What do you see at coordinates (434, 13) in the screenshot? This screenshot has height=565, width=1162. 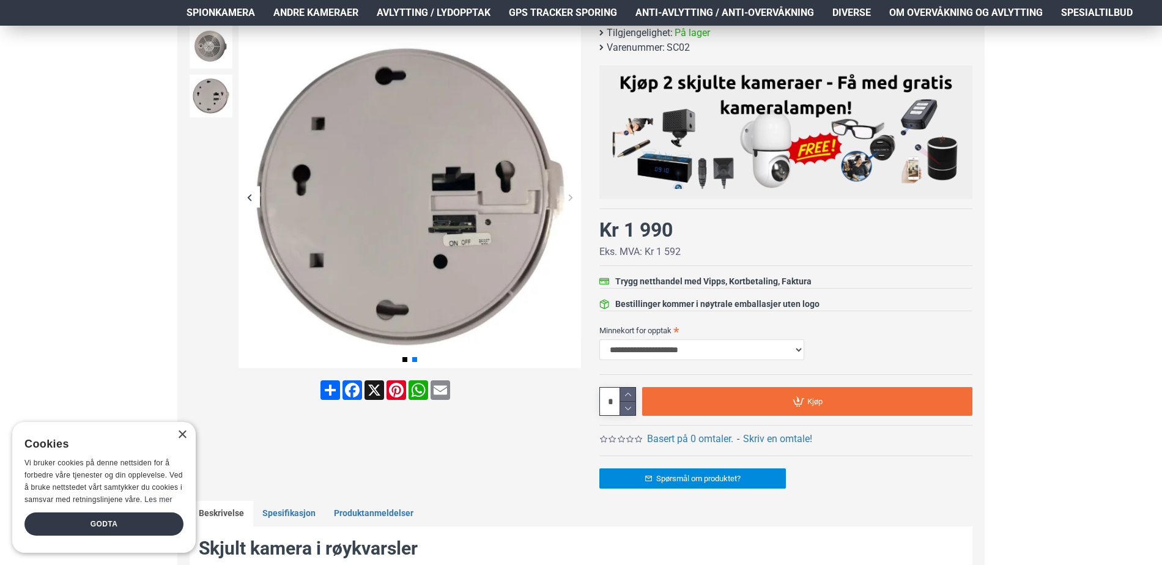 I see `span: Avlytting / Lydopptak` at bounding box center [434, 13].